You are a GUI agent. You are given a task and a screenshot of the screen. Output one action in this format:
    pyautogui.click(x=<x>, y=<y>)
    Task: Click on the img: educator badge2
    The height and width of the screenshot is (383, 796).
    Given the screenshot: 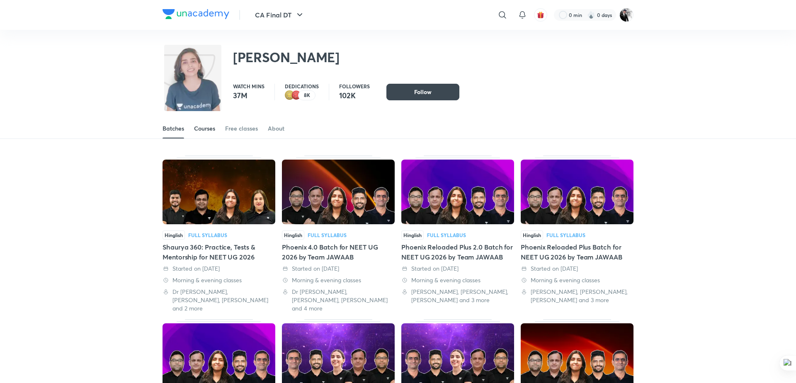 What is the action you would take?
    pyautogui.click(x=290, y=95)
    